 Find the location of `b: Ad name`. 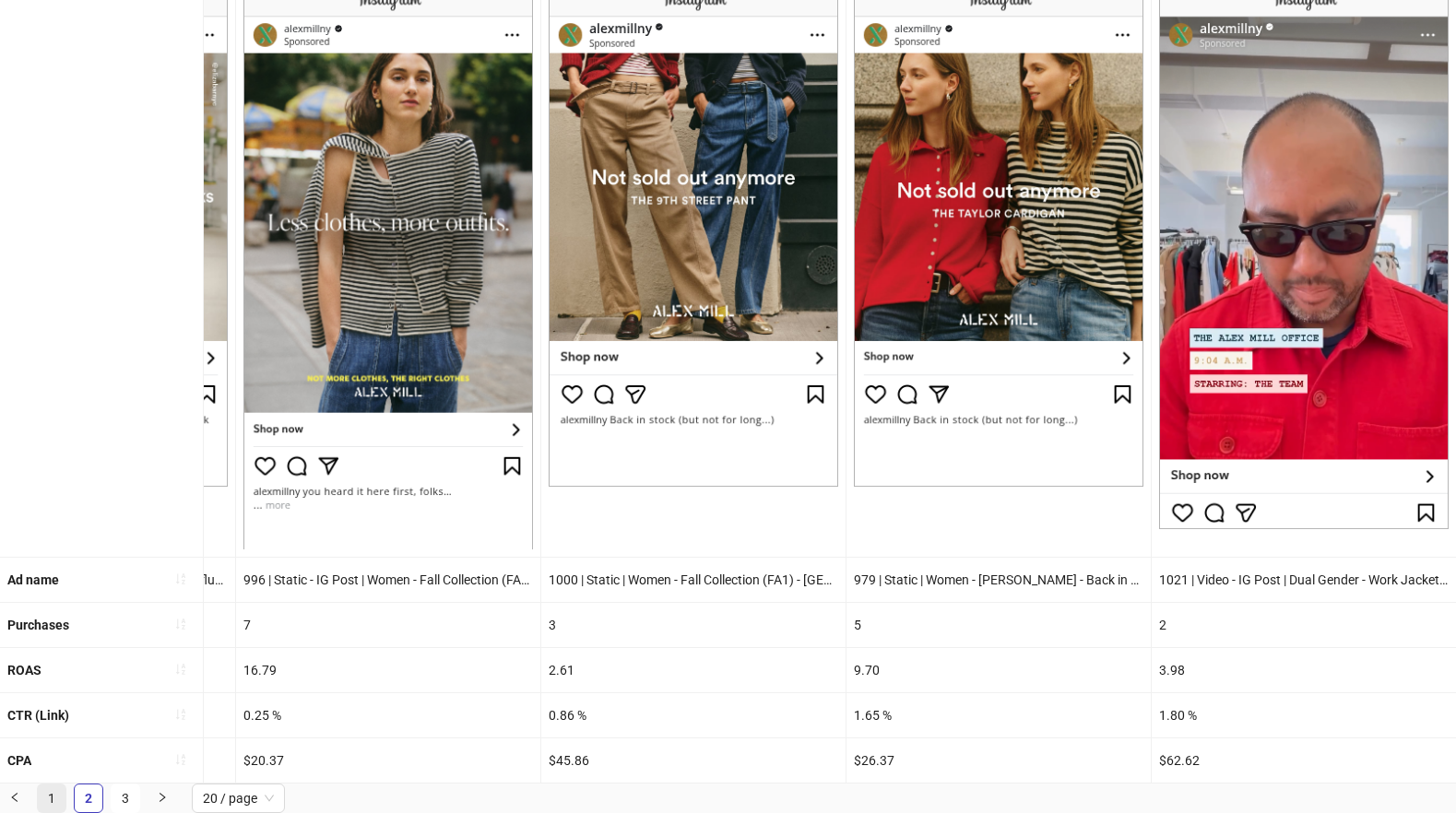

b: Ad name is located at coordinates (33, 580).